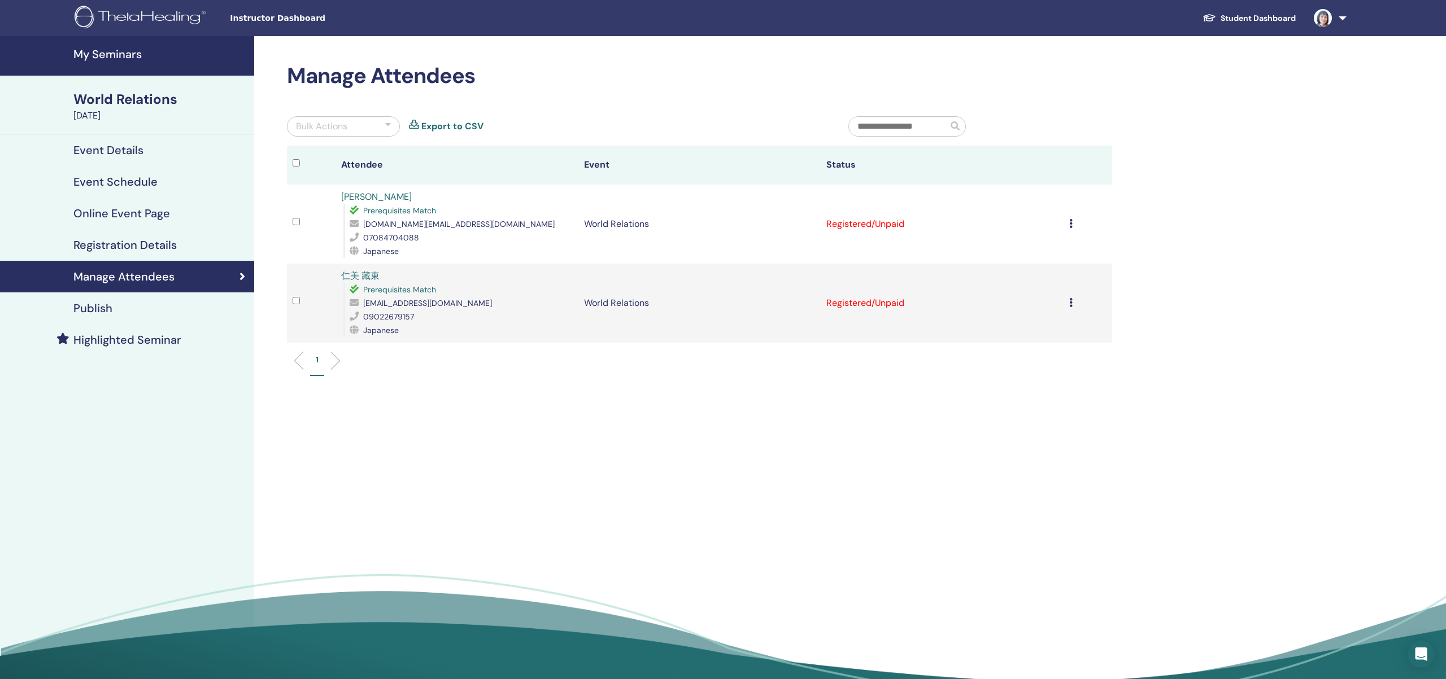  I want to click on h4: Publish, so click(93, 308).